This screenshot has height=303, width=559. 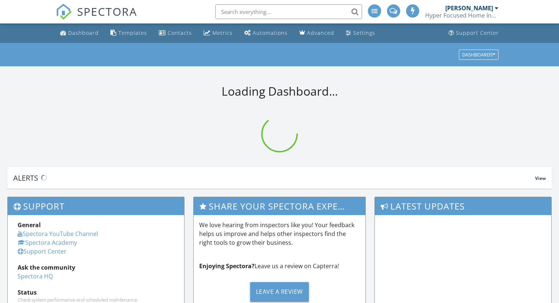 What do you see at coordinates (227, 266) in the screenshot?
I see `strong: Enjoying Spectora?` at bounding box center [227, 266].